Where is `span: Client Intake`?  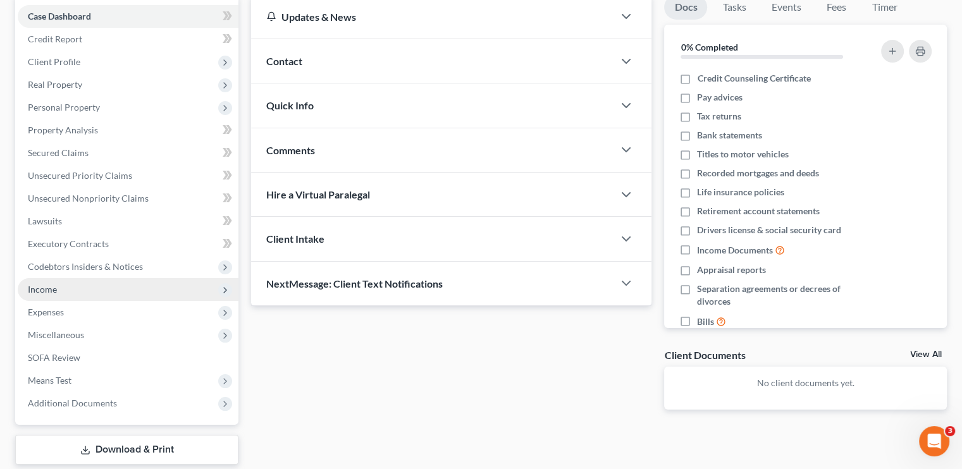
span: Client Intake is located at coordinates (295, 239).